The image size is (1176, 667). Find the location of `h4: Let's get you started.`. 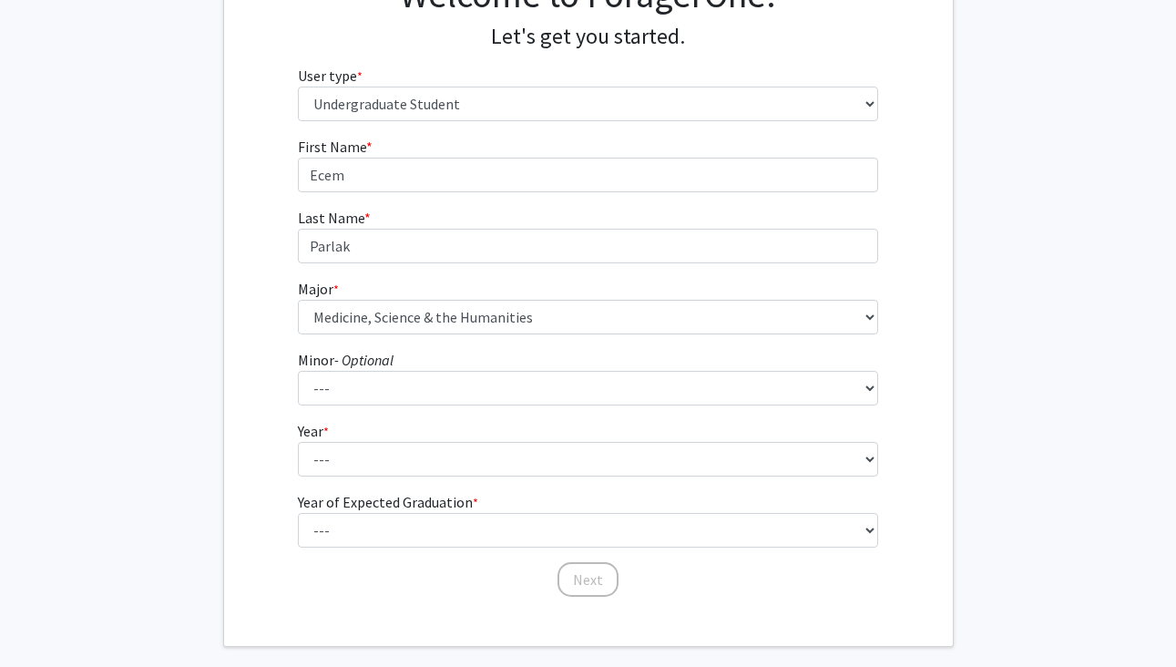

h4: Let's get you started. is located at coordinates (587, 36).